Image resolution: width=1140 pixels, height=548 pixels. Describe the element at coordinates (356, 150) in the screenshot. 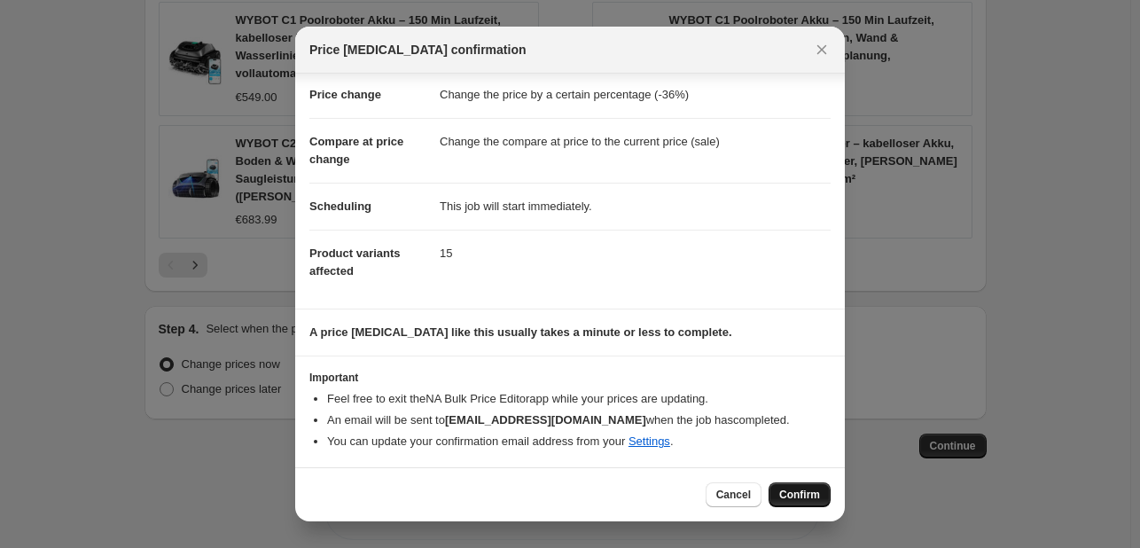

I see `span: Compare at price change` at that location.